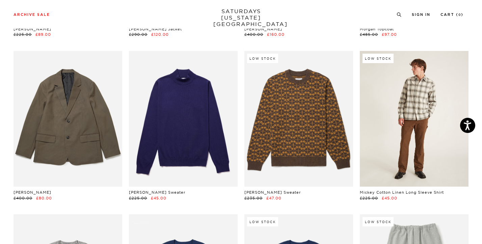  Describe the element at coordinates (369, 34) in the screenshot. I see `span: £485.00` at that location.